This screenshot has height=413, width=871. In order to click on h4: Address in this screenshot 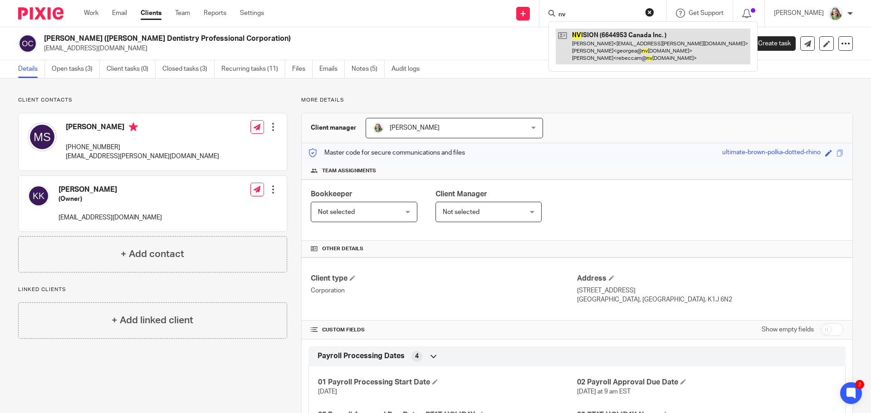, I will do `click(710, 278)`.